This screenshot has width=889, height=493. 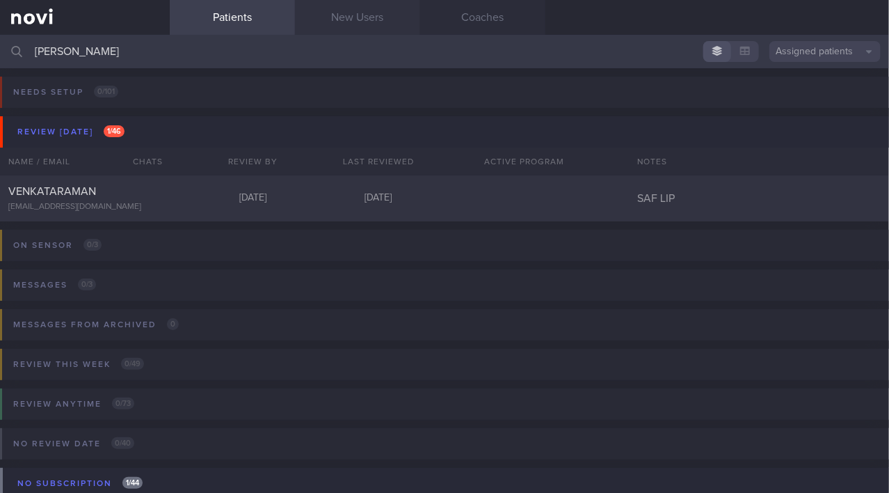 What do you see at coordinates (79, 364) in the screenshot?
I see `div: Review this week` at bounding box center [79, 364].